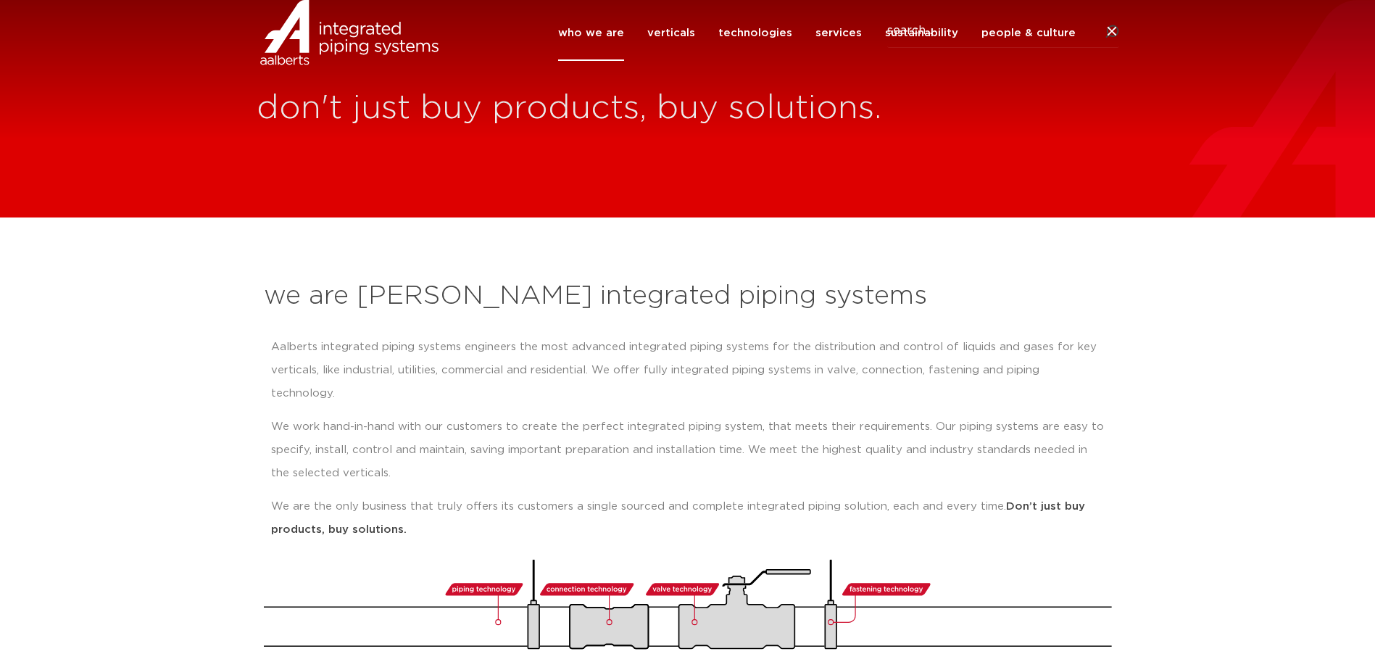 This screenshot has width=1375, height=667. Describe the element at coordinates (591, 33) in the screenshot. I see `a: who we are` at that location.